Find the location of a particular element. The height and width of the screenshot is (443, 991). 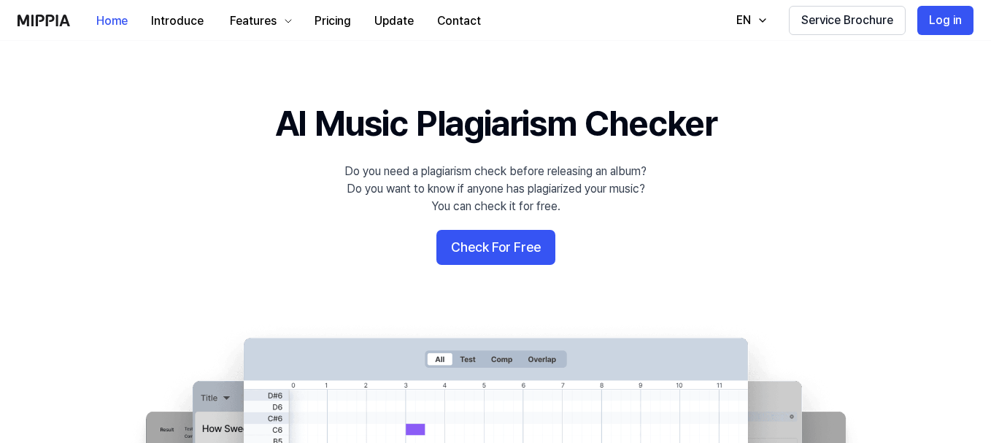

div: Features is located at coordinates (253, 21).